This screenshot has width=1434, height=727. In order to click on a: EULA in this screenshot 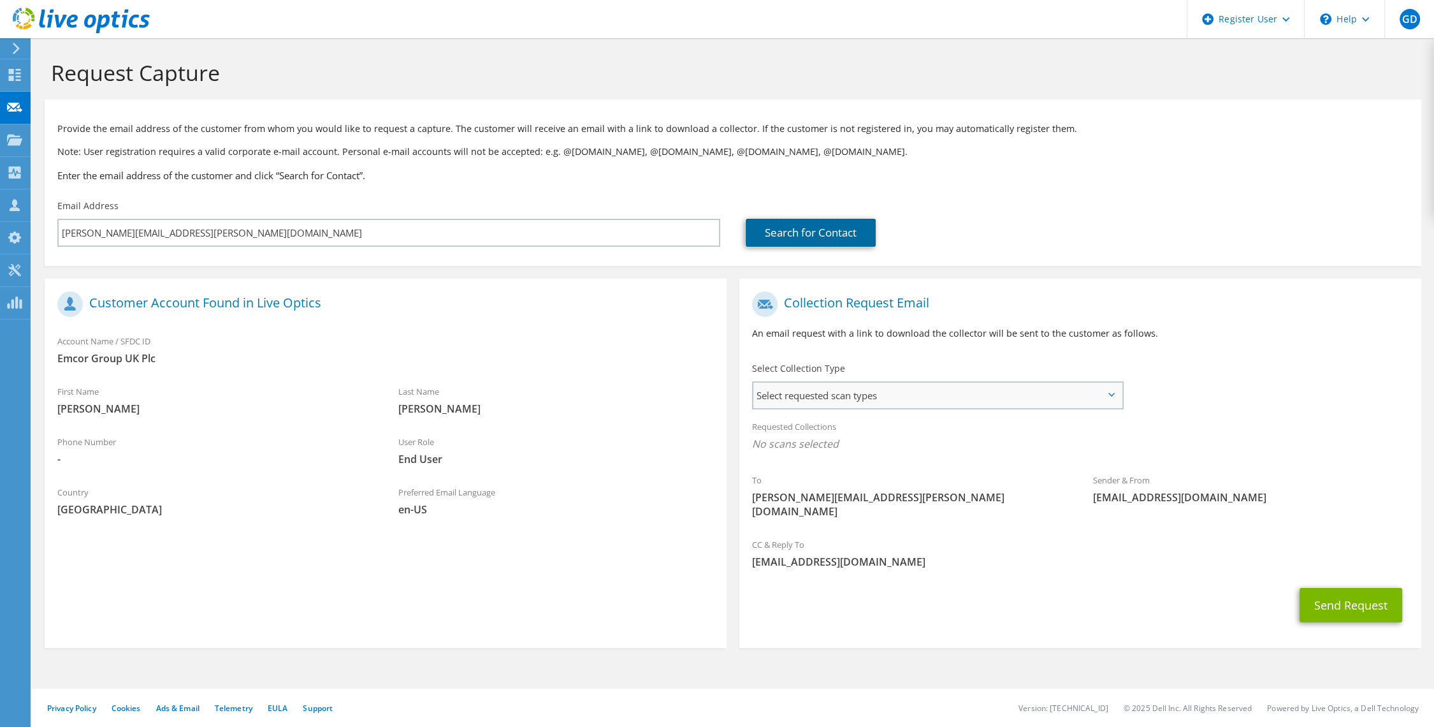, I will do `click(277, 708)`.